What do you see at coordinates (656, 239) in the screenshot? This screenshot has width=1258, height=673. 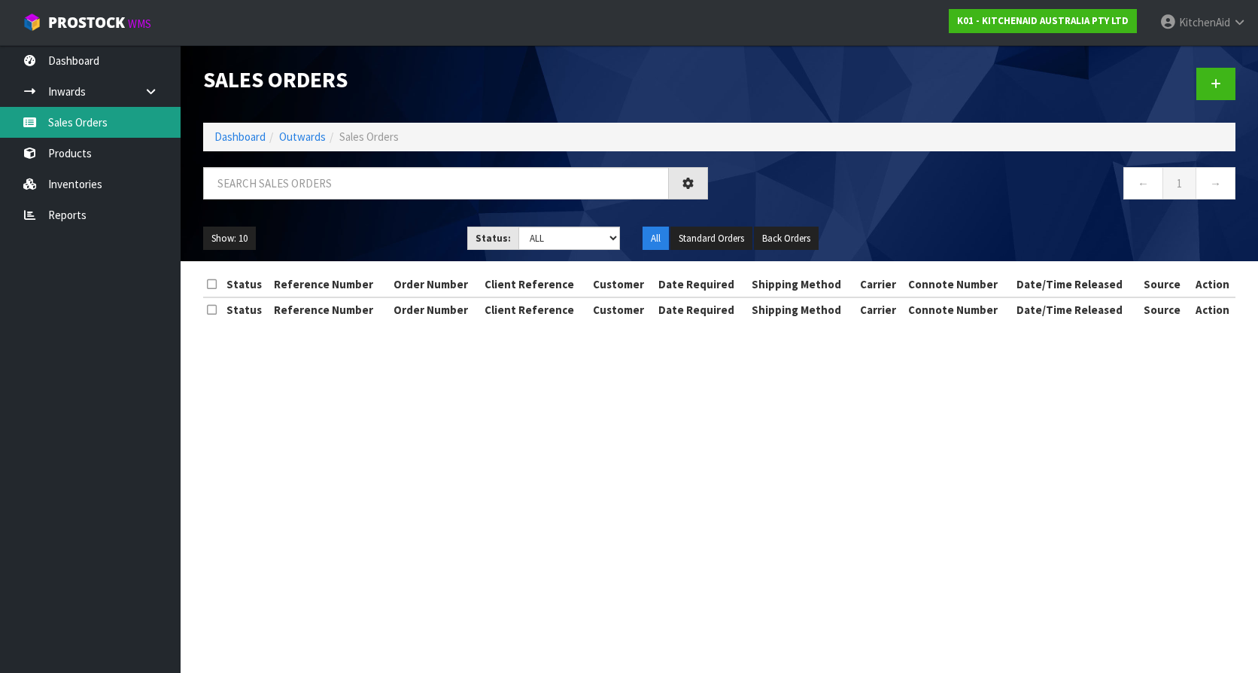 I see `button: All` at bounding box center [656, 239].